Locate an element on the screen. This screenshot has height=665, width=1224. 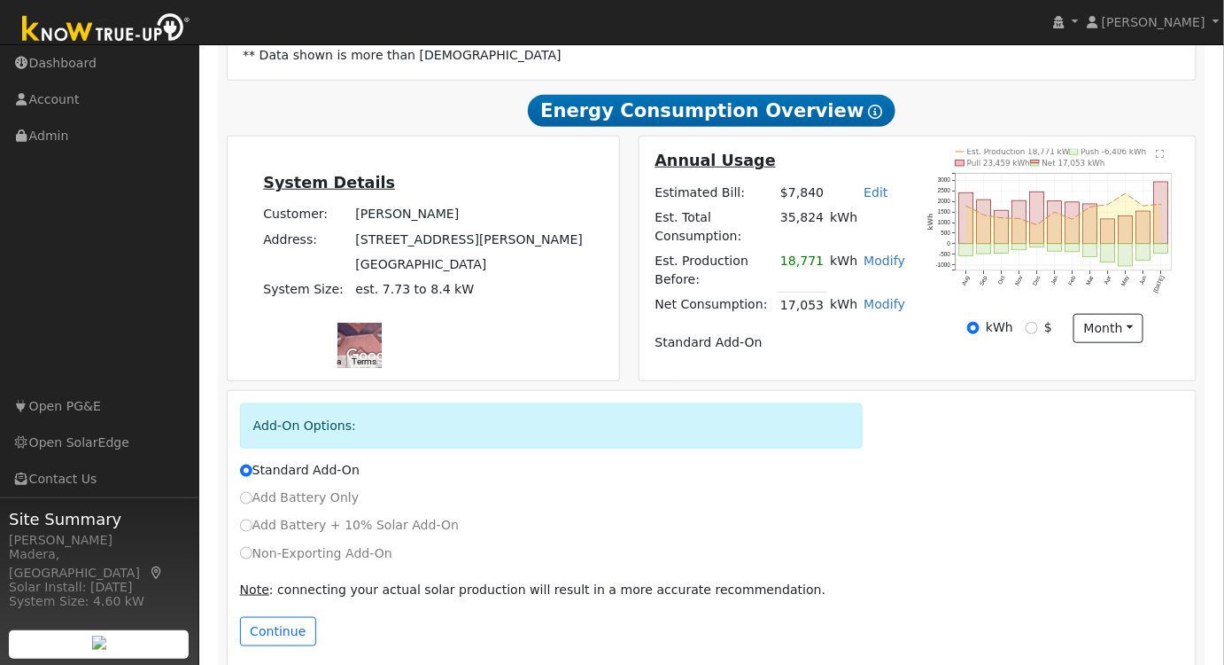
text: Nov is located at coordinates (1020, 281).